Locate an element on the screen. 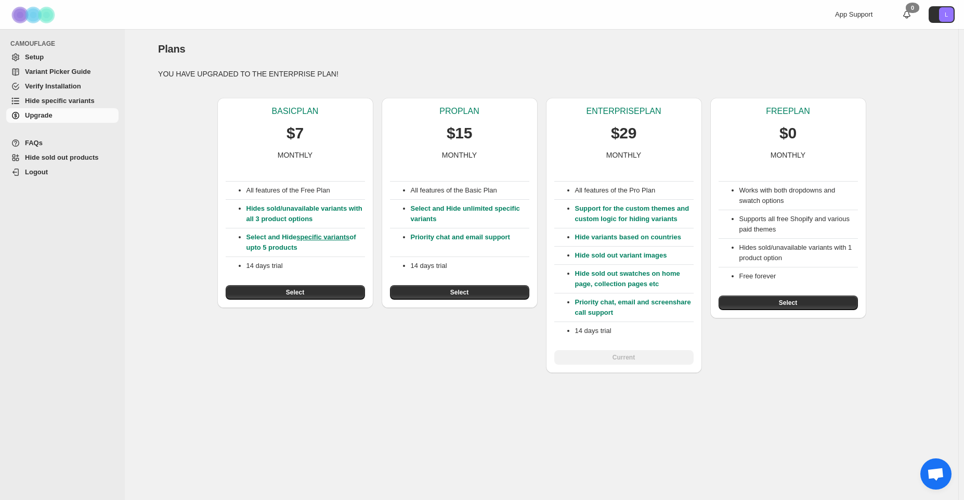  a: Open chat is located at coordinates (936, 474).